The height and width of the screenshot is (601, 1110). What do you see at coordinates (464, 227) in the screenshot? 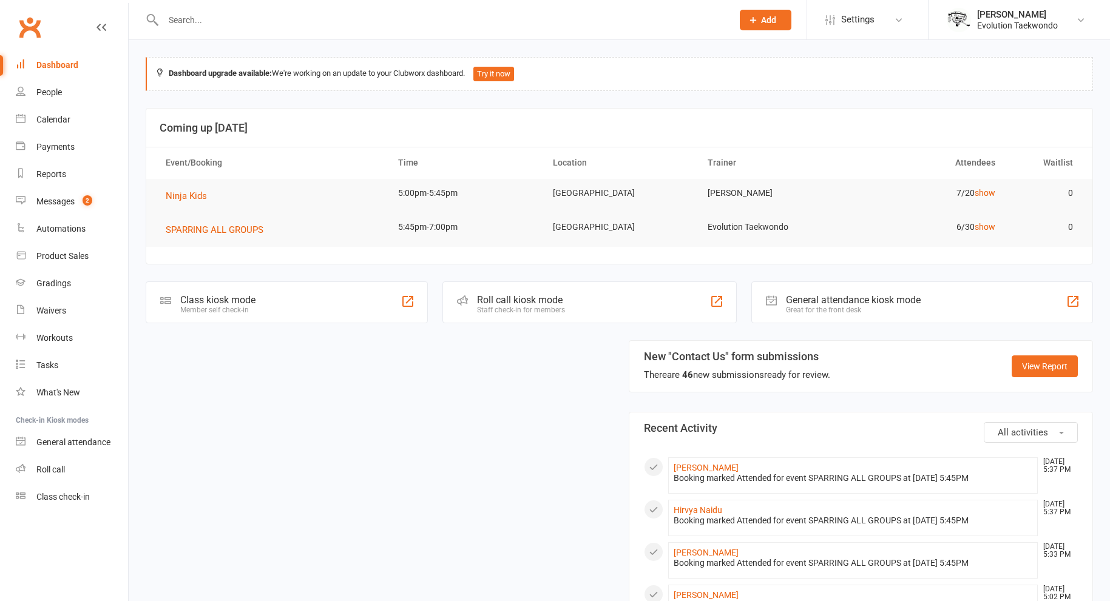
I see `td: 5:45pm-7:00pm` at bounding box center [464, 227].